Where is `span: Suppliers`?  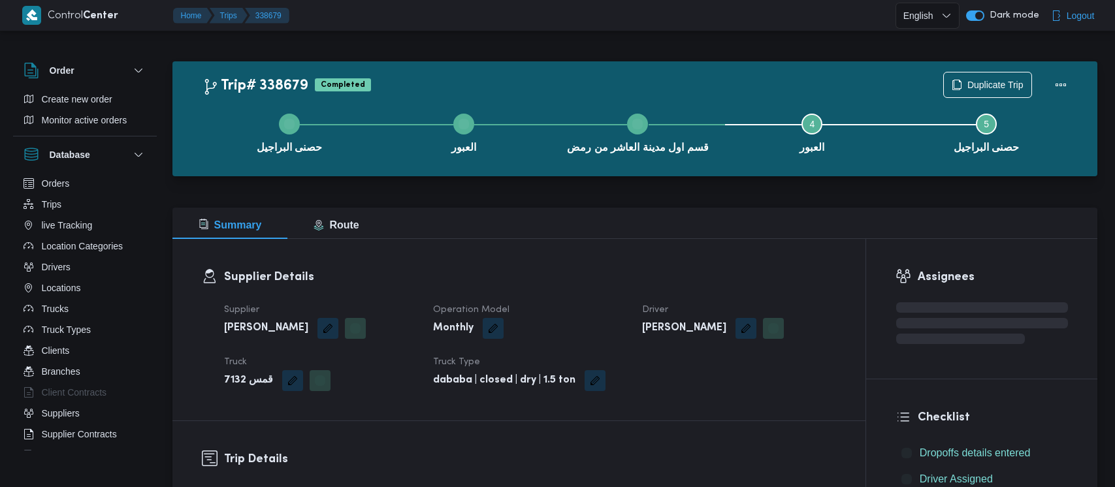
span: Suppliers is located at coordinates (61, 413).